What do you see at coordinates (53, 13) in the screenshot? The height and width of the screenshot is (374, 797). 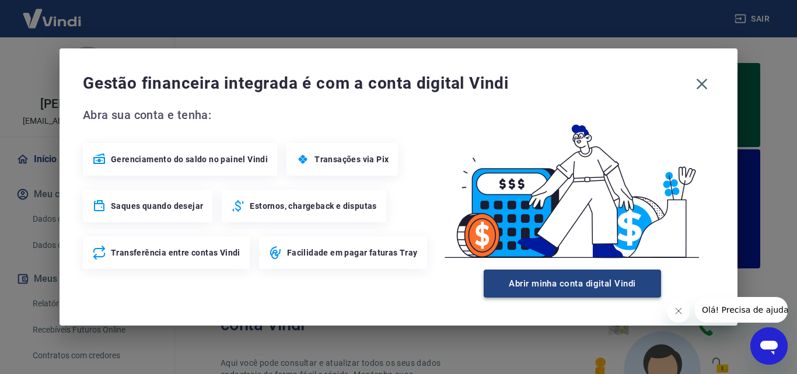 I see `span: Olá! Precisa de ajuda?` at bounding box center [53, 13].